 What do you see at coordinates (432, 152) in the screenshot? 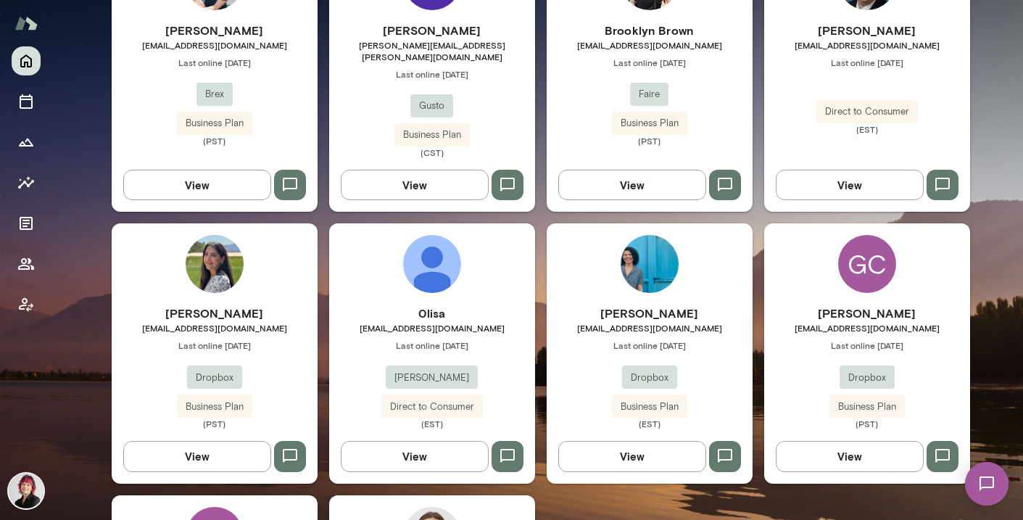
I see `span: (CST)` at bounding box center [432, 152].